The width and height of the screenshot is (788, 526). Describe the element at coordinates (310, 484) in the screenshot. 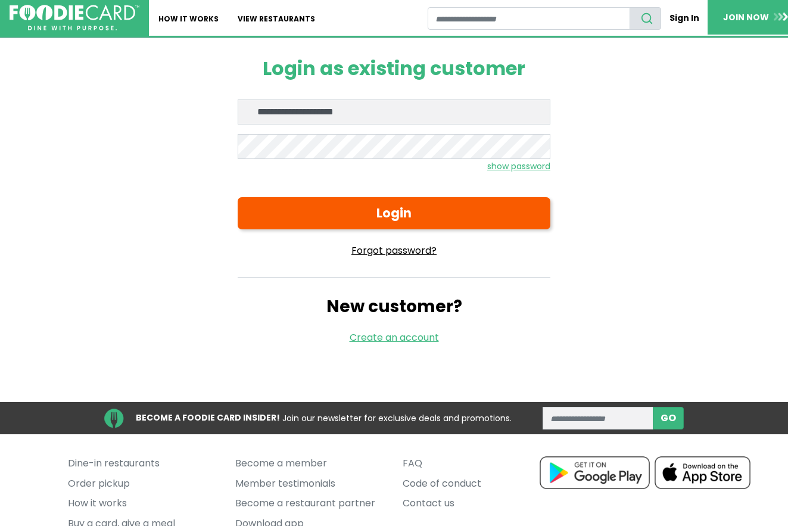

I see `a: Member testimonials` at that location.